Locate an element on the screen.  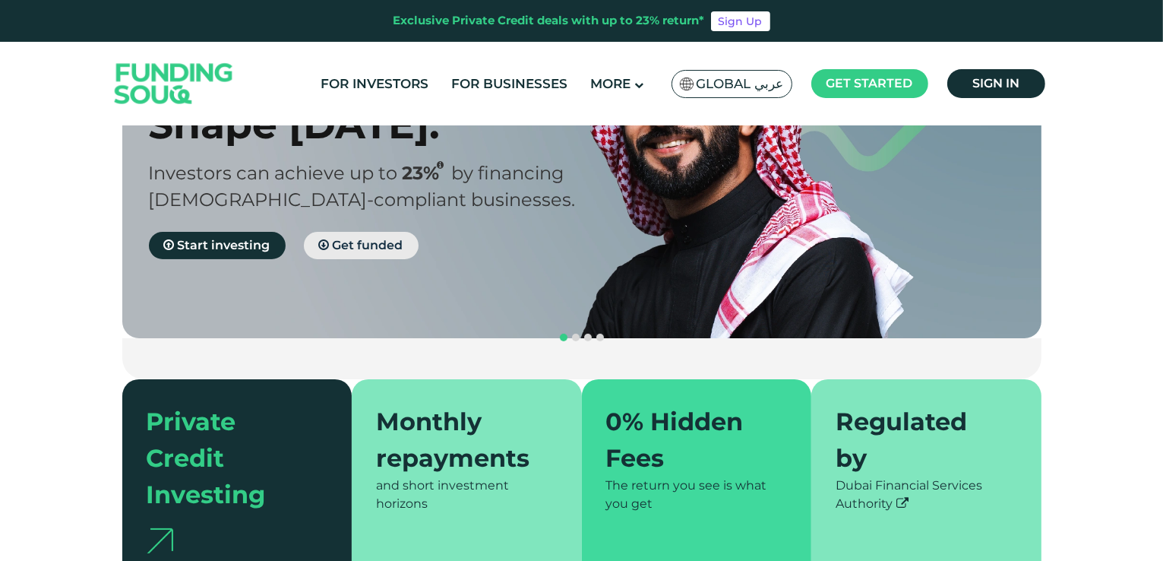
a: Get funded is located at coordinates (361, 245).